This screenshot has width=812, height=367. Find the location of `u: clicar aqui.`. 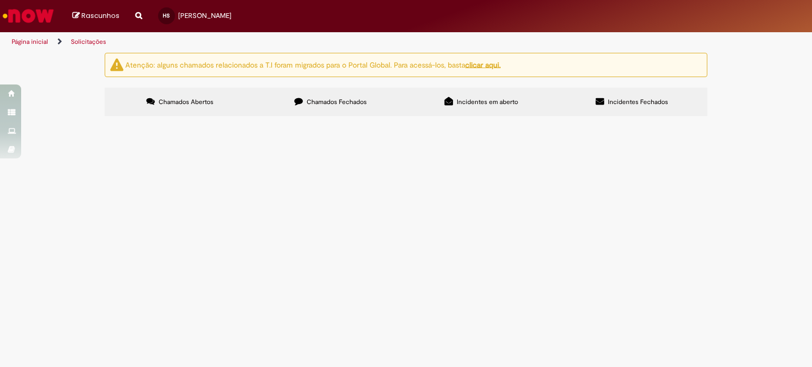

u: clicar aqui. is located at coordinates (483, 65).